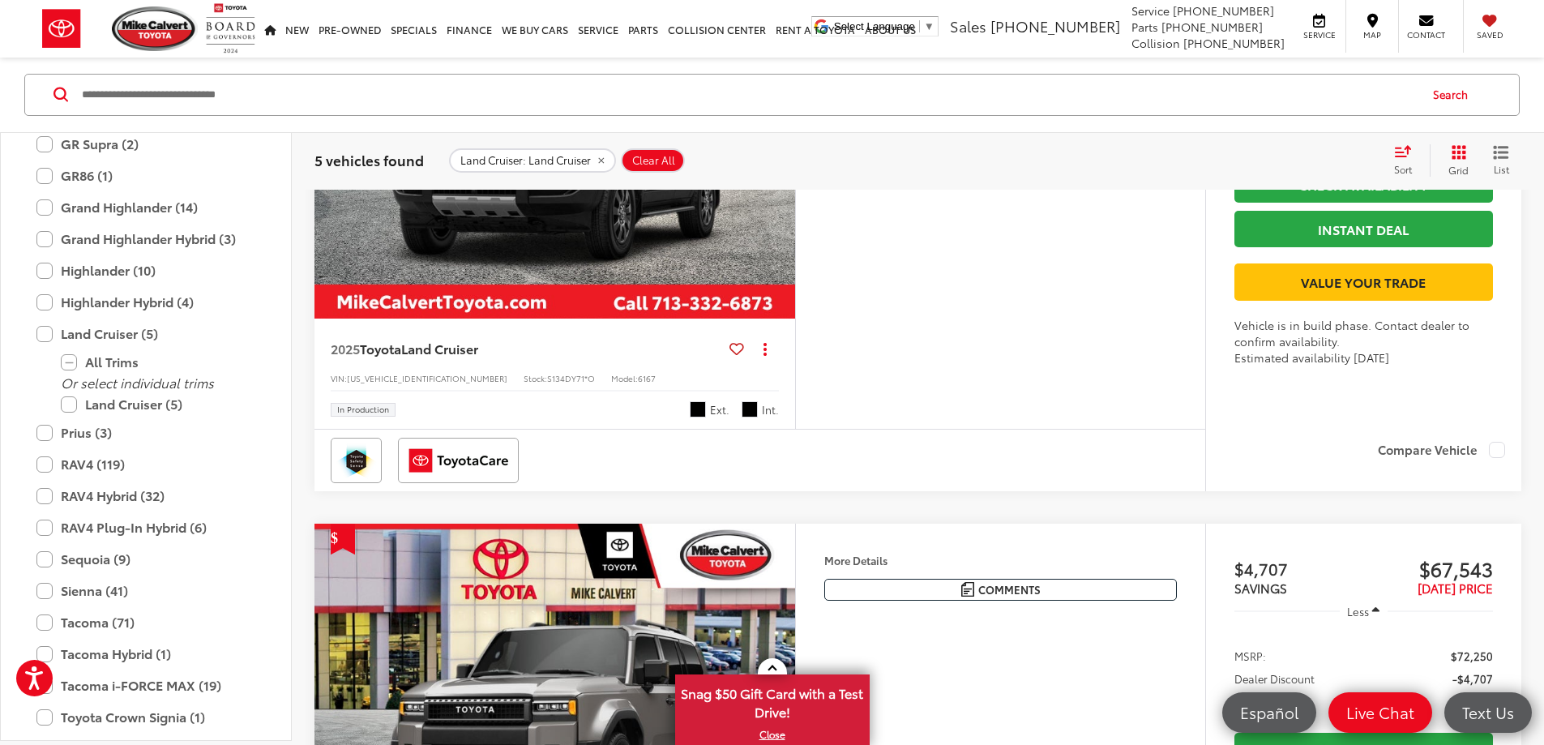  What do you see at coordinates (155, 28) in the screenshot?
I see `img: Mike Calvert Toyota` at bounding box center [155, 28].